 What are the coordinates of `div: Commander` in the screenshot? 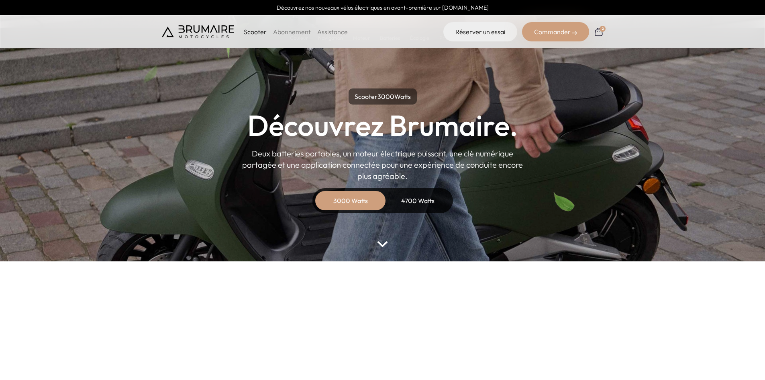 It's located at (555, 32).